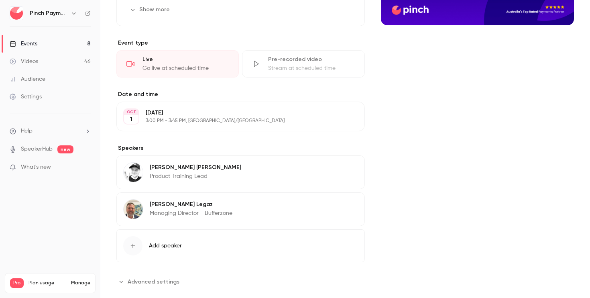 The width and height of the screenshot is (590, 298). I want to click on div: Settings, so click(26, 97).